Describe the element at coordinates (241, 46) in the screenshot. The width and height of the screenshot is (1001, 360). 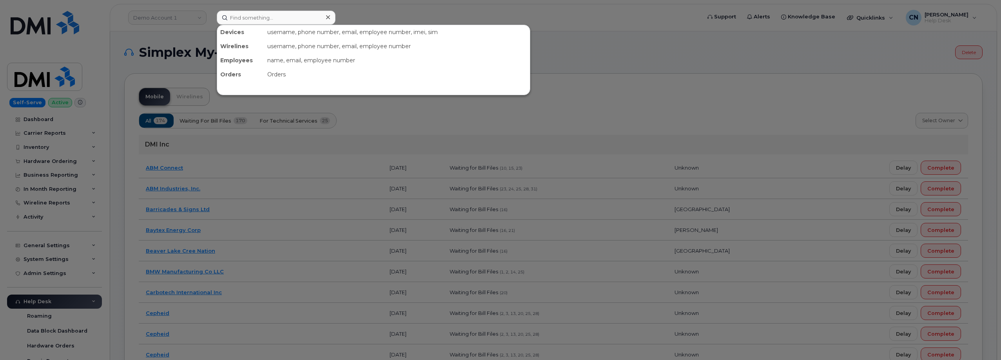
I see `div: Wirelines` at that location.